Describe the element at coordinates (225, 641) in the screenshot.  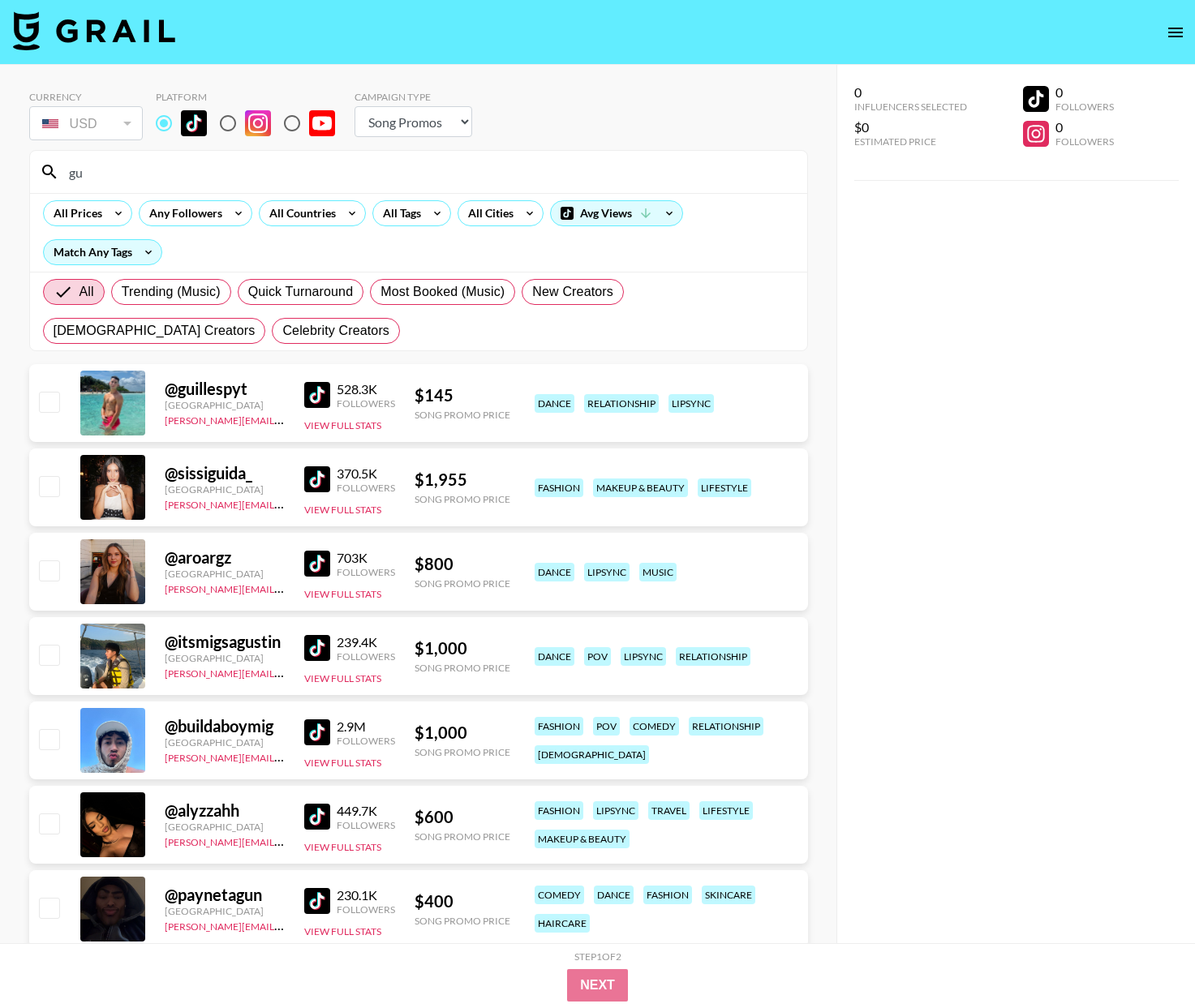
I see `div: @ itsmigsagustin` at that location.